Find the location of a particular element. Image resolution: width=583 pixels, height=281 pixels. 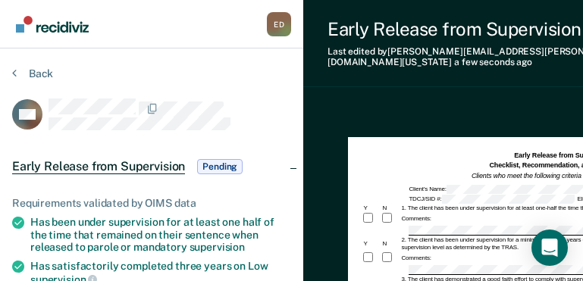

div: Has been under supervision for at least one half of the time that remained on their sentence when... is located at coordinates (161, 235).